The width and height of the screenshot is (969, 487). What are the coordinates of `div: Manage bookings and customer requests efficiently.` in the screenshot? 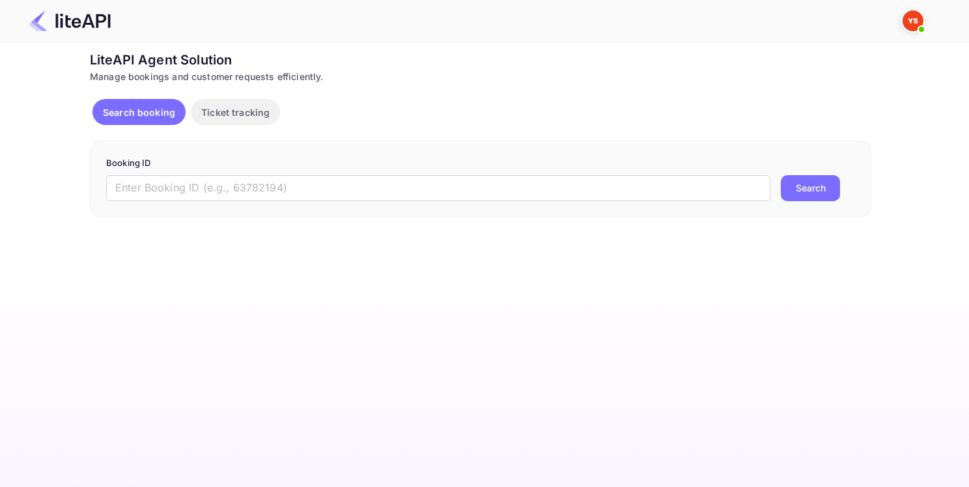 It's located at (481, 76).